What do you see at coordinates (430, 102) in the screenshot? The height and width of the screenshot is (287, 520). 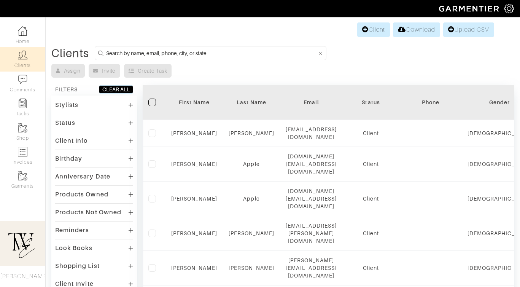 I see `div: Phone` at bounding box center [430, 102].